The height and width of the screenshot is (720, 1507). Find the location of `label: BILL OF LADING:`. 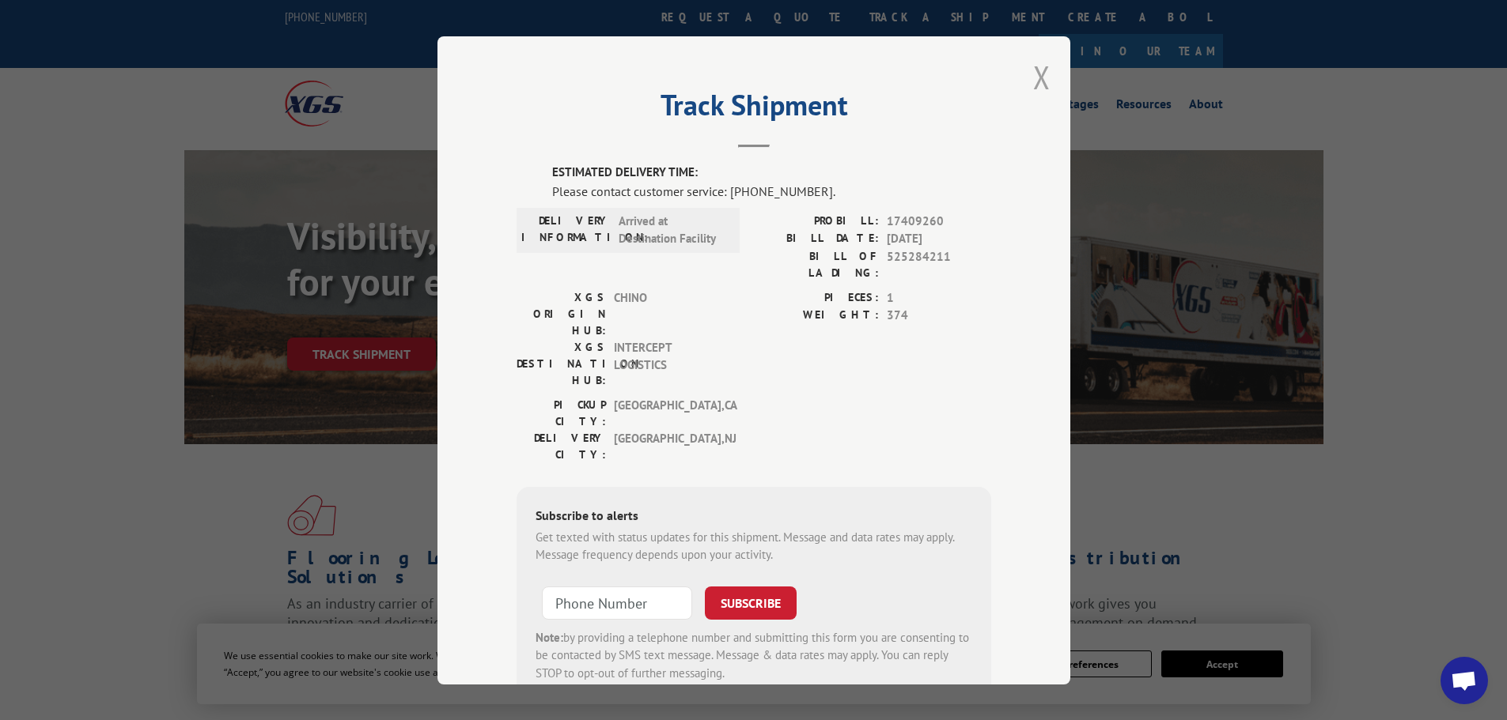

label: BILL OF LADING: is located at coordinates (816, 264).